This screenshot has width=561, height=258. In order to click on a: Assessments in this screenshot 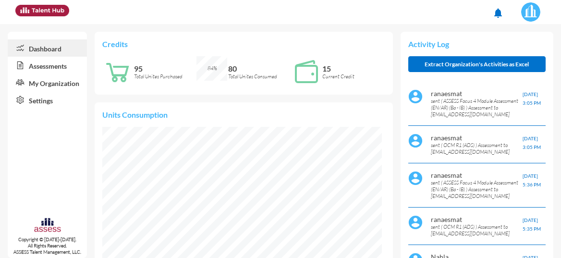, I will do `click(47, 65)`.